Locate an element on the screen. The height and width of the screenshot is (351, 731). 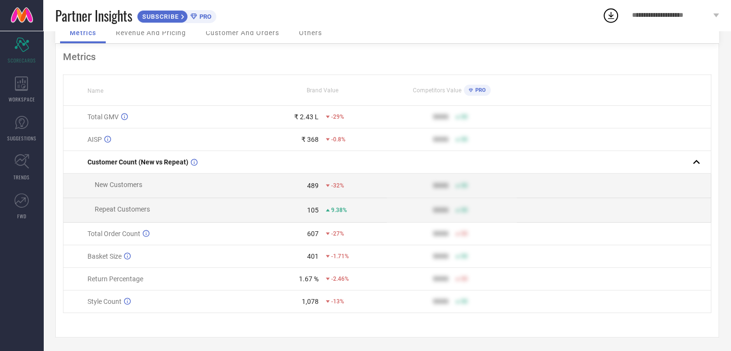
span: Customer Count (New vs Repeat) is located at coordinates (138, 162).